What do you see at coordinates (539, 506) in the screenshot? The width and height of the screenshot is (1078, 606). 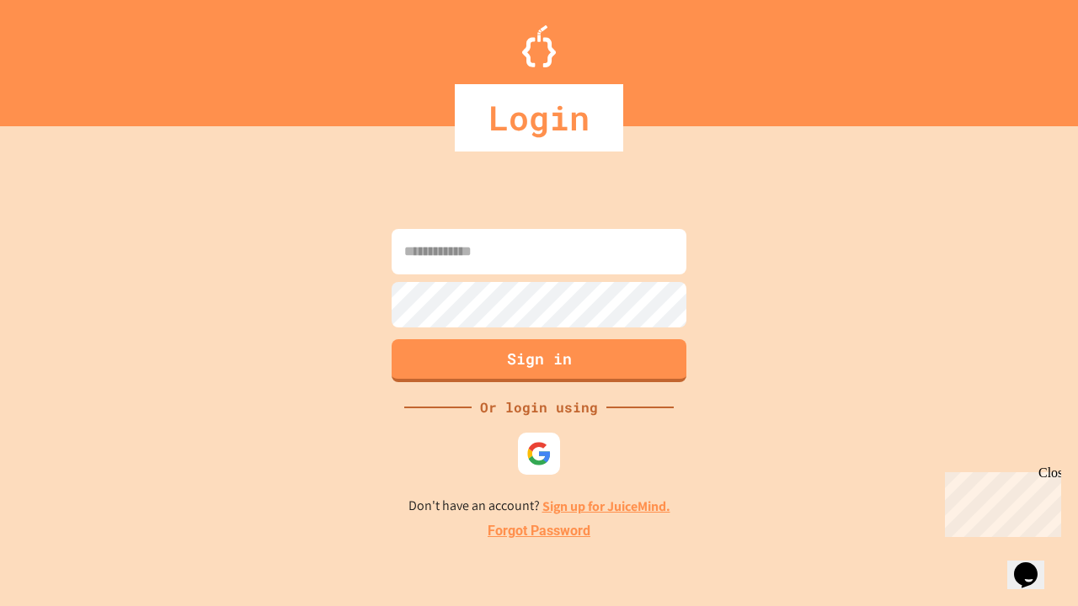 I see `p: Don't have an account?` at bounding box center [539, 506].